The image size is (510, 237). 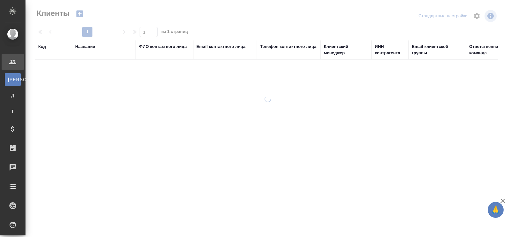 I want to click on a: Т, so click(x=13, y=111).